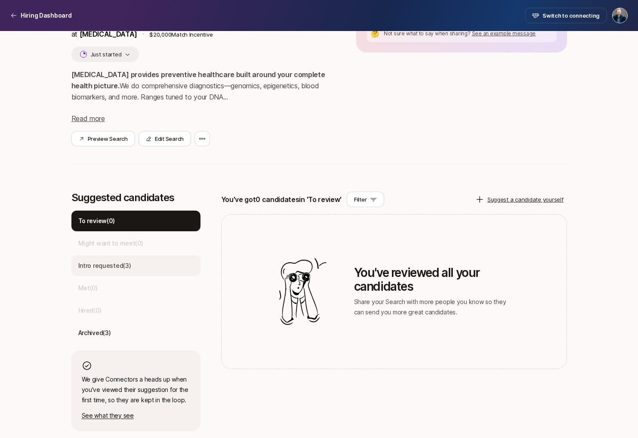 This screenshot has height=438, width=638. Describe the element at coordinates (366, 199) in the screenshot. I see `button: Filter` at that location.